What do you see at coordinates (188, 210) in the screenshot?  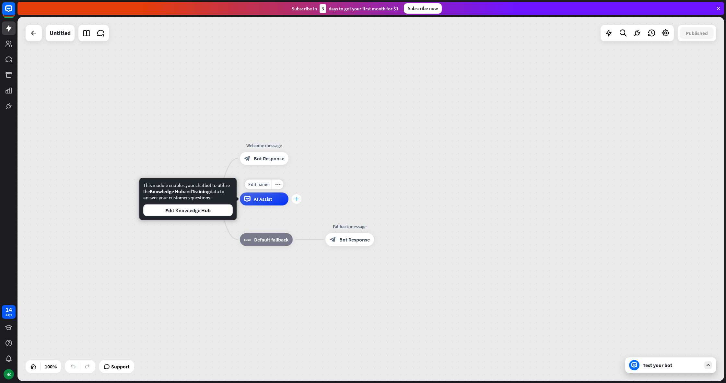 I see `button: Edit Knowledge Hub` at bounding box center [188, 210].